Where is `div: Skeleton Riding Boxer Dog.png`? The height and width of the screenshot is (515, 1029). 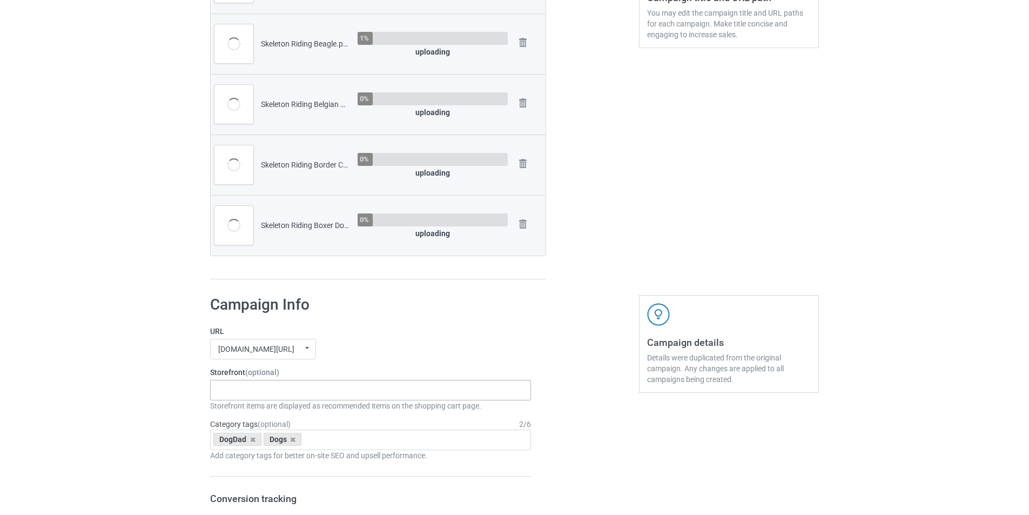 div: Skeleton Riding Boxer Dog.png is located at coordinates (305, 225).